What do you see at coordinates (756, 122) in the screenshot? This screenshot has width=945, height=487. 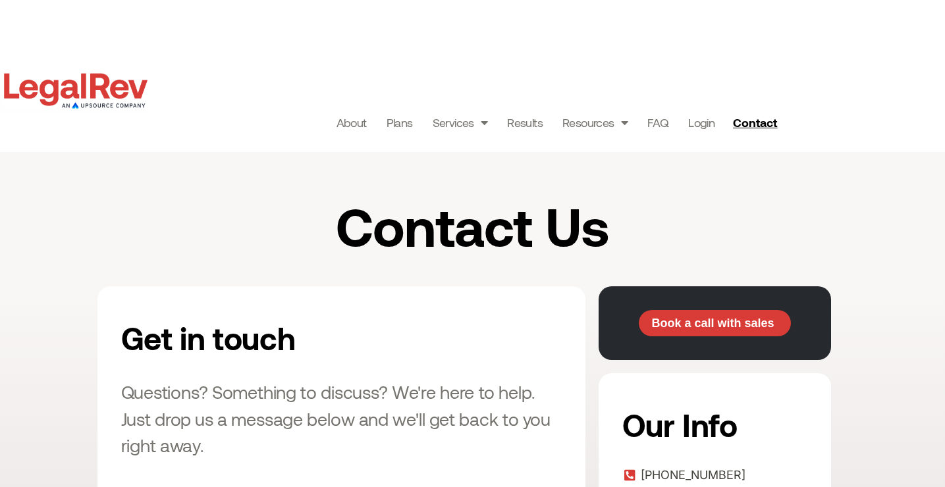 I see `a: Contact` at bounding box center [756, 122].